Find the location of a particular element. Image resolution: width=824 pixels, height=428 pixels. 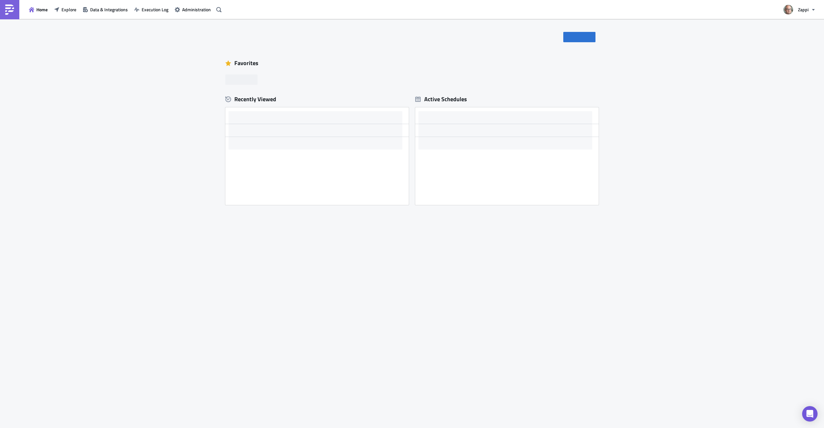

a: Home is located at coordinates (38, 9).